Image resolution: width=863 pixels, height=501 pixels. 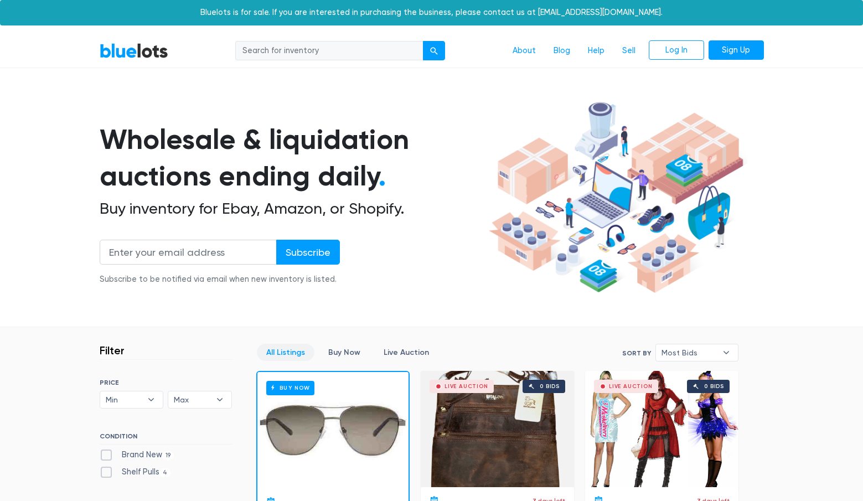 I want to click on a: Log In, so click(x=676, y=50).